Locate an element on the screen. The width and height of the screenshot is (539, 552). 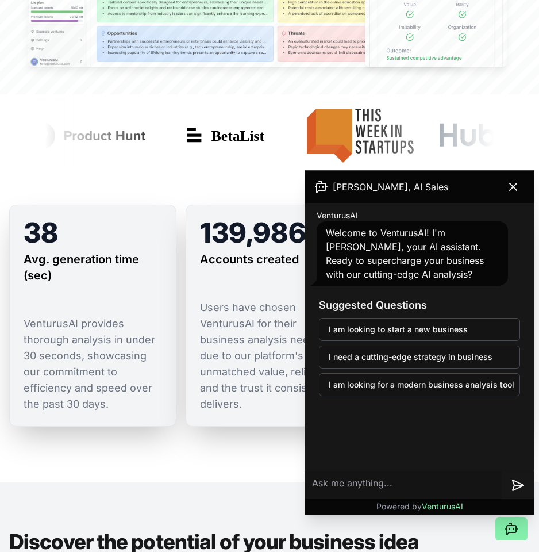
img: This Week in Startups is located at coordinates (361, 136).